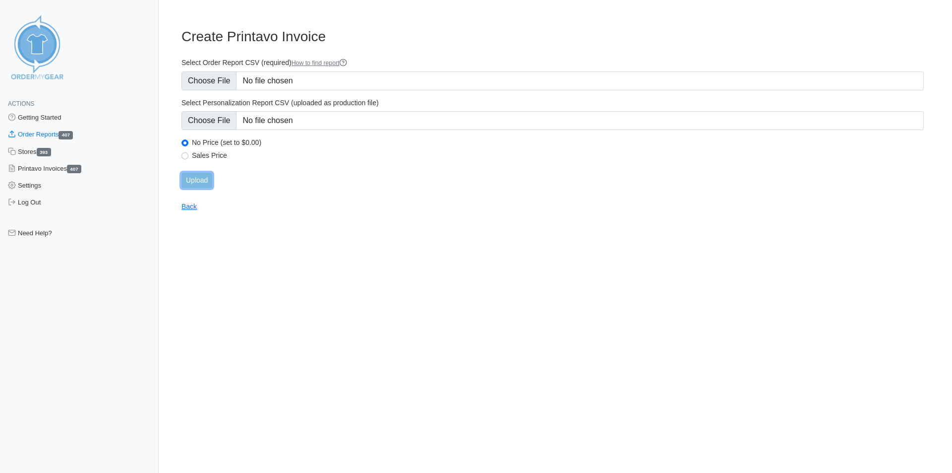 Image resolution: width=952 pixels, height=473 pixels. I want to click on span: Actions, so click(21, 104).